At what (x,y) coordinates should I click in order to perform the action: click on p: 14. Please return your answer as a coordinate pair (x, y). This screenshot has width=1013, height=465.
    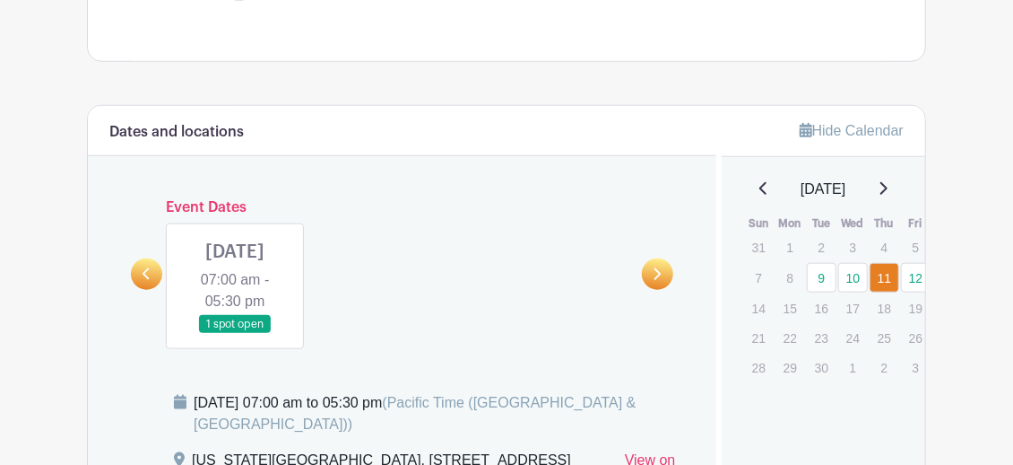
    Looking at the image, I should click on (759, 308).